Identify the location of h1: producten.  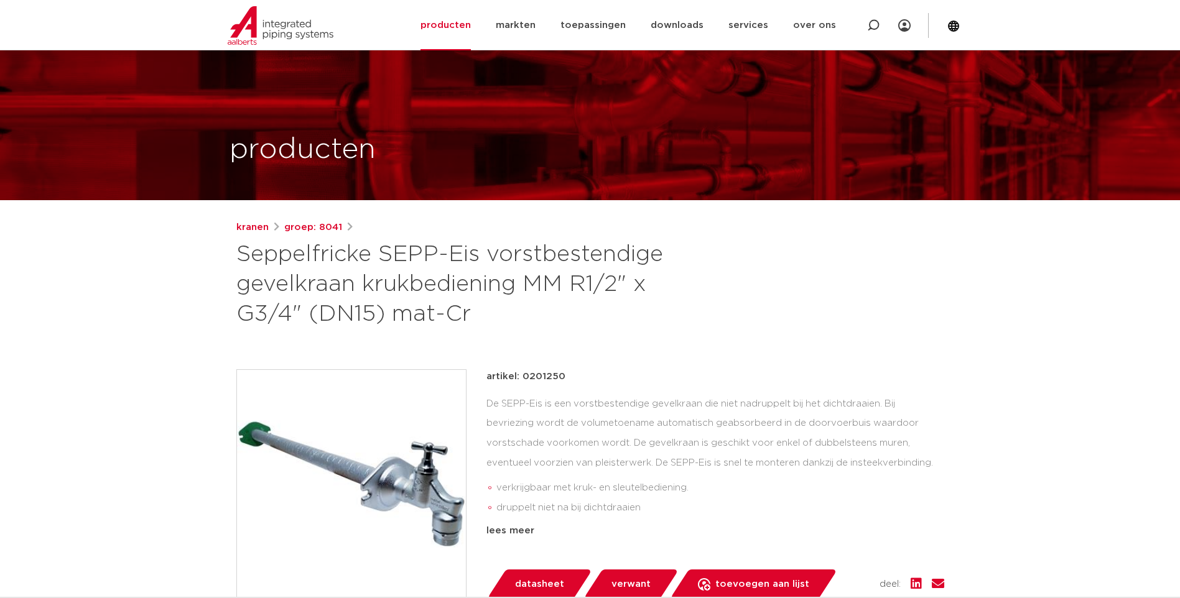
(302, 150).